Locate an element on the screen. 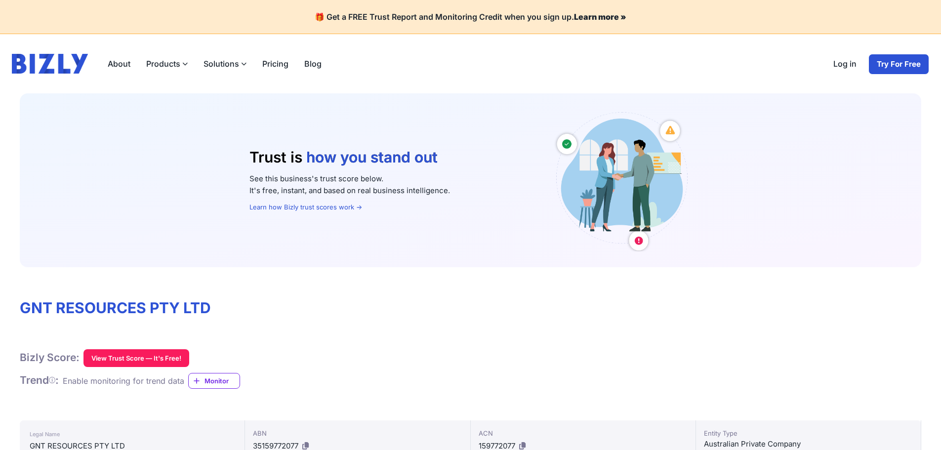 The image size is (941, 450). h4: 🎁 Get a FREE Trust Report and Monitoring Credit when you sign up. is located at coordinates (470, 17).